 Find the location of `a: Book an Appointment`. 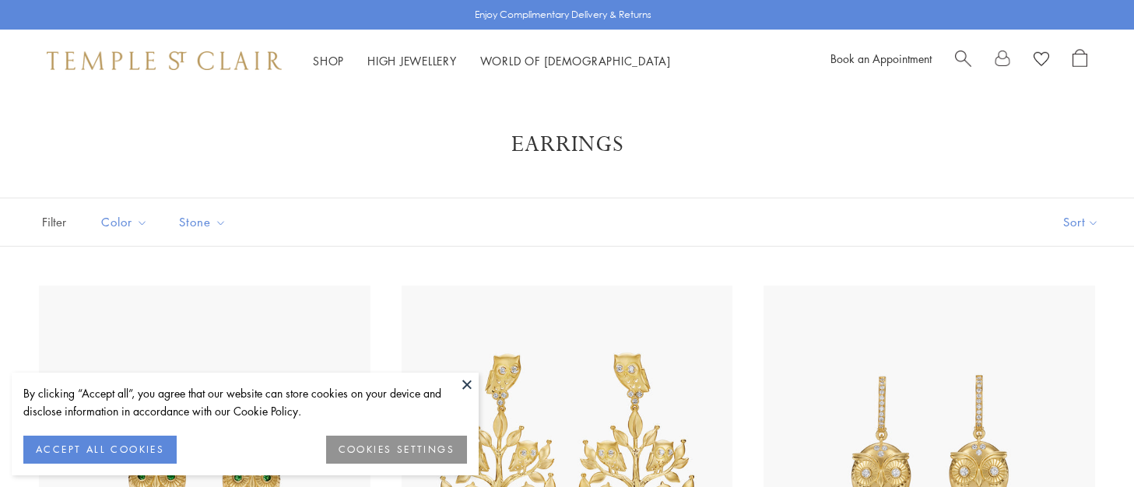

a: Book an Appointment is located at coordinates (881, 58).